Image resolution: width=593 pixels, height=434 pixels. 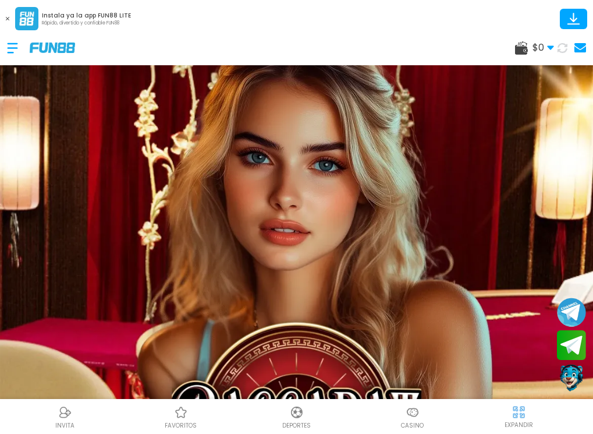 What do you see at coordinates (413, 412) in the screenshot?
I see `img: Casino` at bounding box center [413, 412].